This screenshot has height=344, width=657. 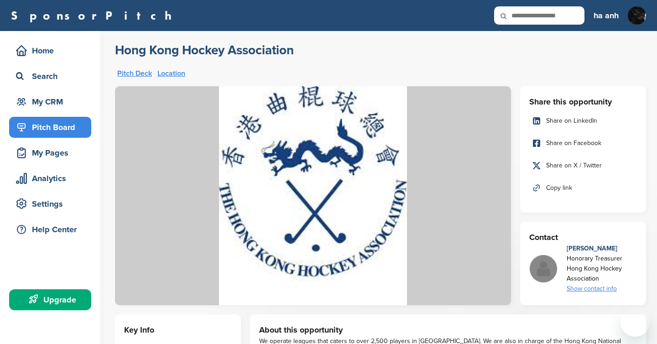 What do you see at coordinates (94, 16) in the screenshot?
I see `a: SponsorPitch` at bounding box center [94, 16].